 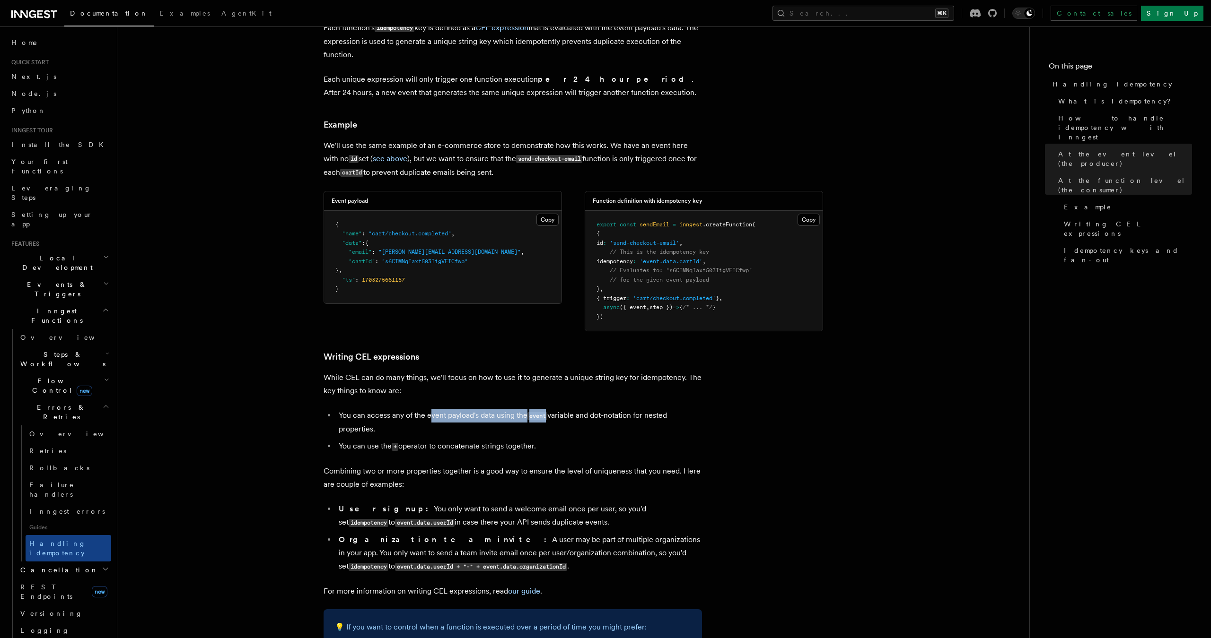 I want to click on span: Inngest errors, so click(x=67, y=512).